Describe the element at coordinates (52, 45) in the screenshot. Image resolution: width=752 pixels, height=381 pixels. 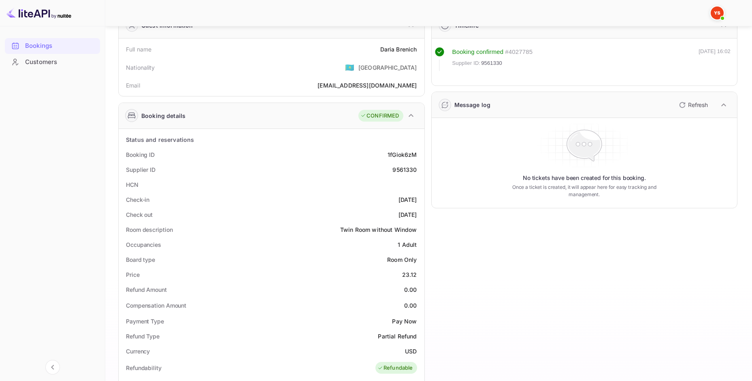
I see `a: Bookings` at that location.